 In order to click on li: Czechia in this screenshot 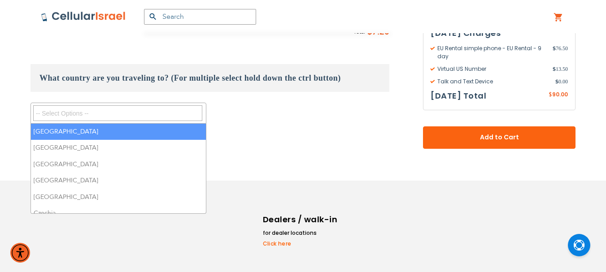, I will do `click(118, 214)`.